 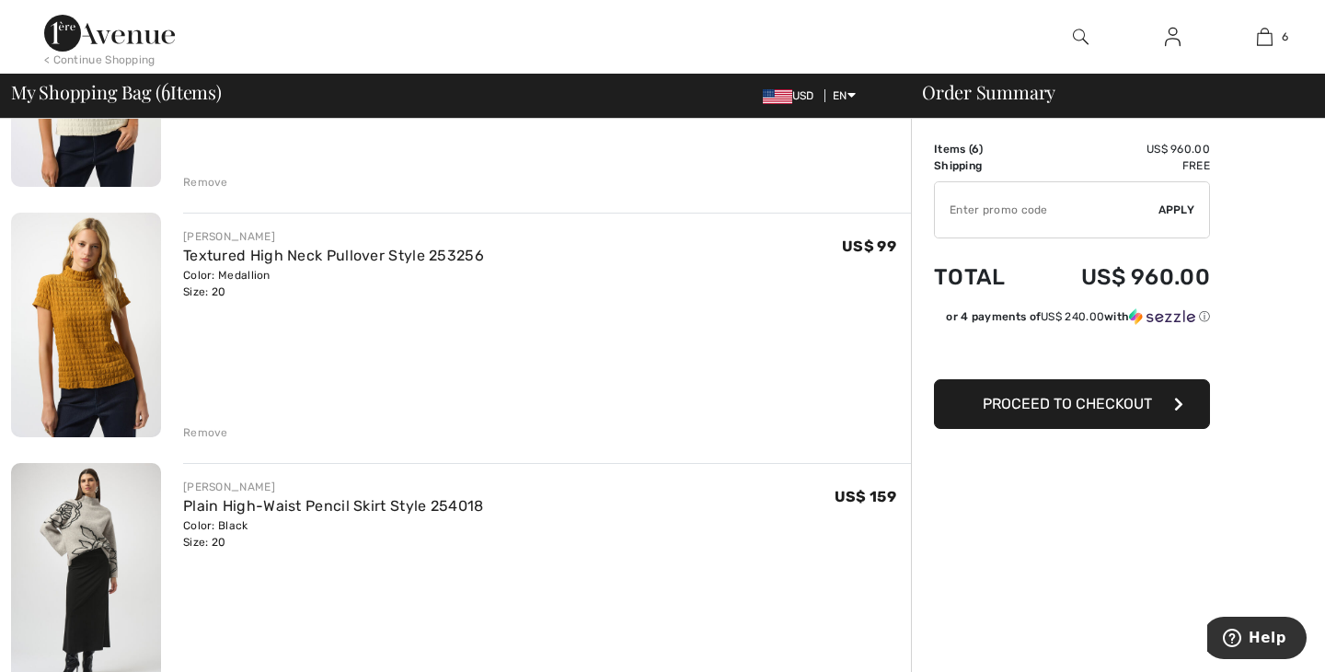 I want to click on span: EN, so click(x=844, y=96).